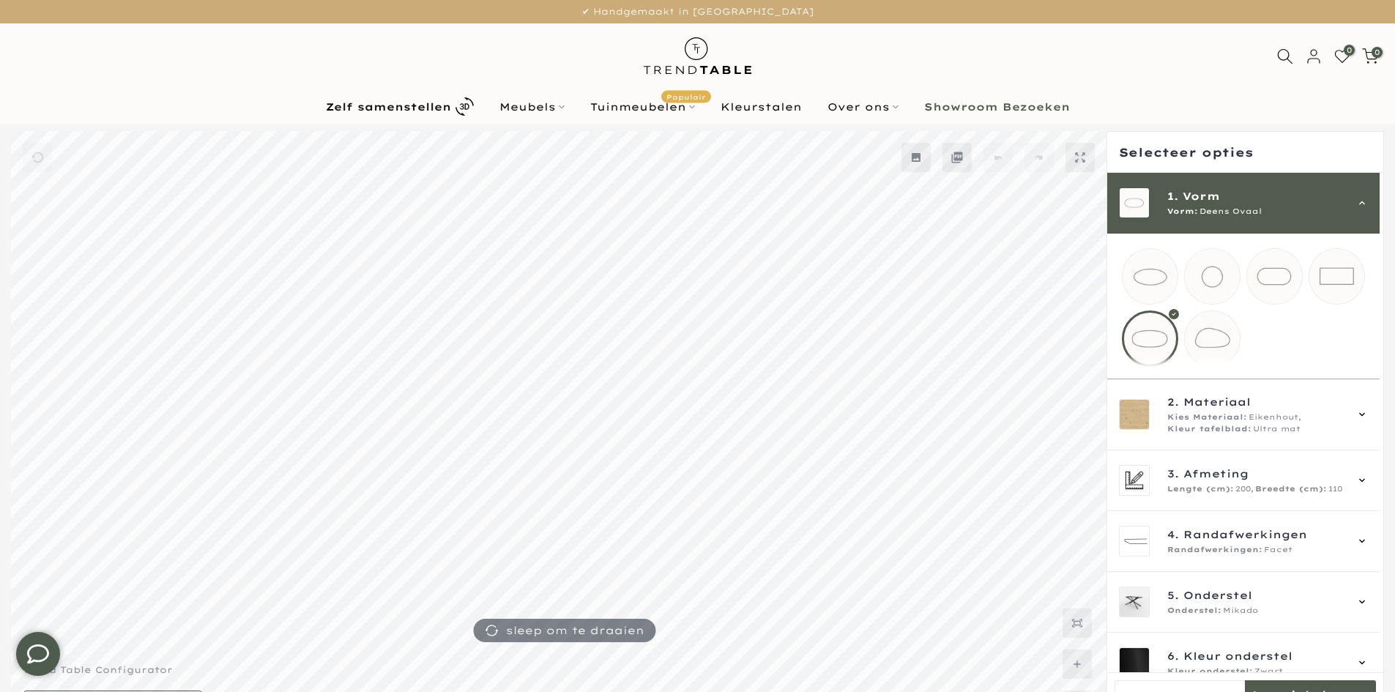  Describe the element at coordinates (686, 96) in the screenshot. I see `span: Populair` at that location.